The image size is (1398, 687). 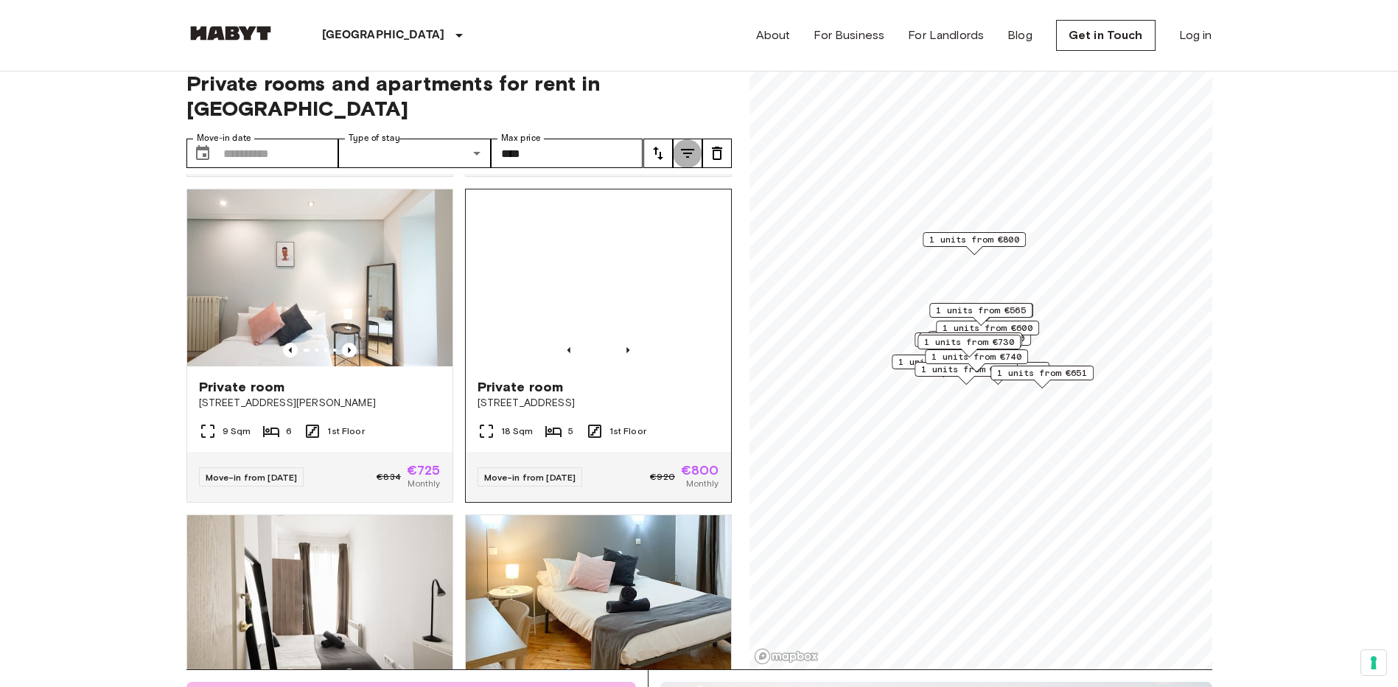 I want to click on span: 6, so click(x=289, y=431).